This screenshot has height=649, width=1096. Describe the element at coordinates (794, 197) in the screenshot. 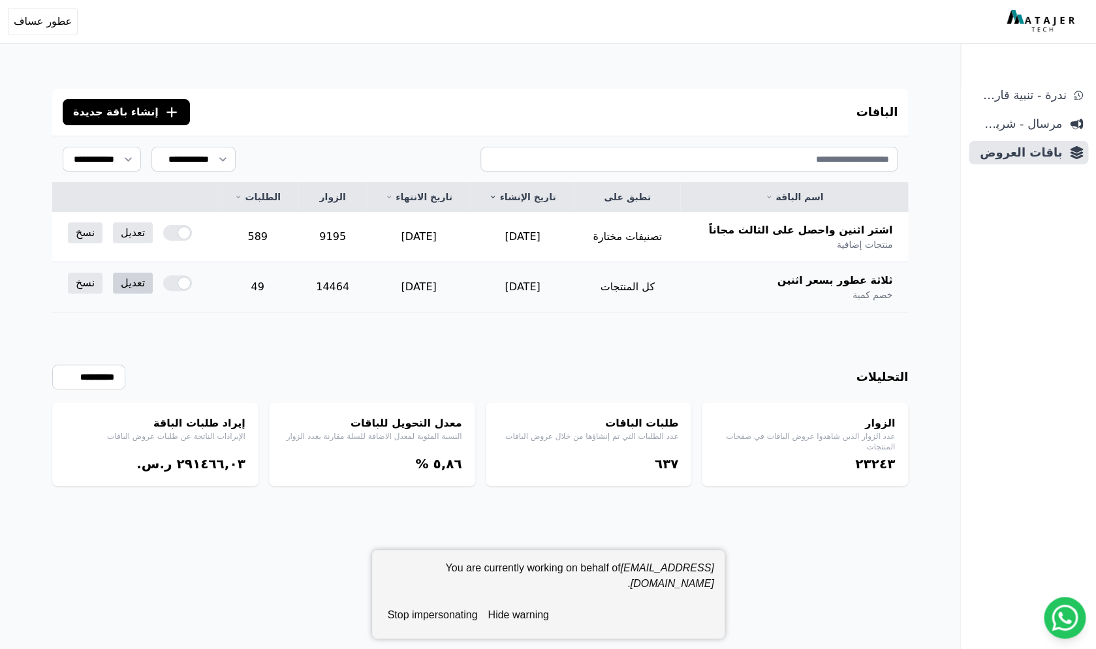

I see `a: اسم الباقة` at that location.